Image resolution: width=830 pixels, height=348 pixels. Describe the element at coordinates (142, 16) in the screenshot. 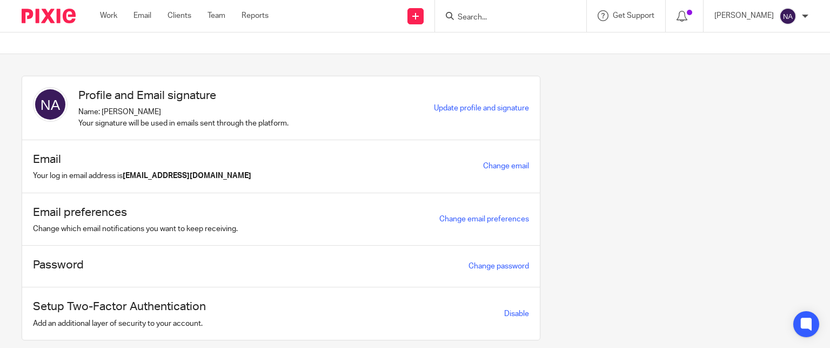

I see `a: Email` at that location.